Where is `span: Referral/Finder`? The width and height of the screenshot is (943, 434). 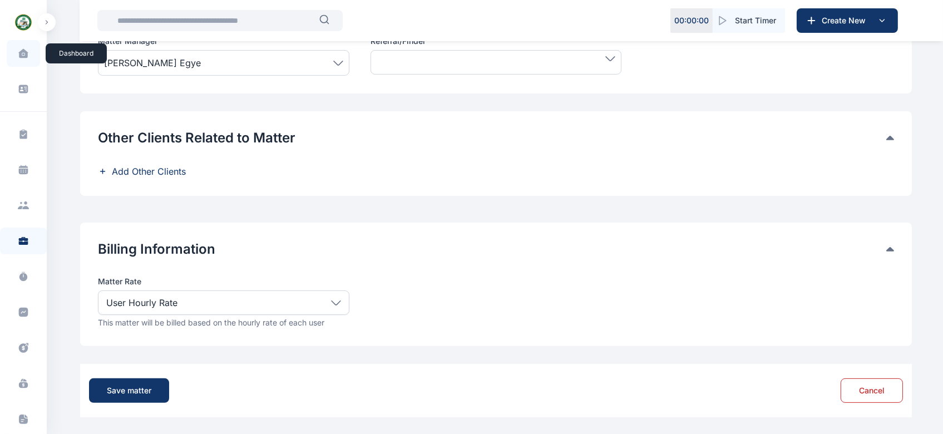
span: Referral/Finder is located at coordinates (398, 41).